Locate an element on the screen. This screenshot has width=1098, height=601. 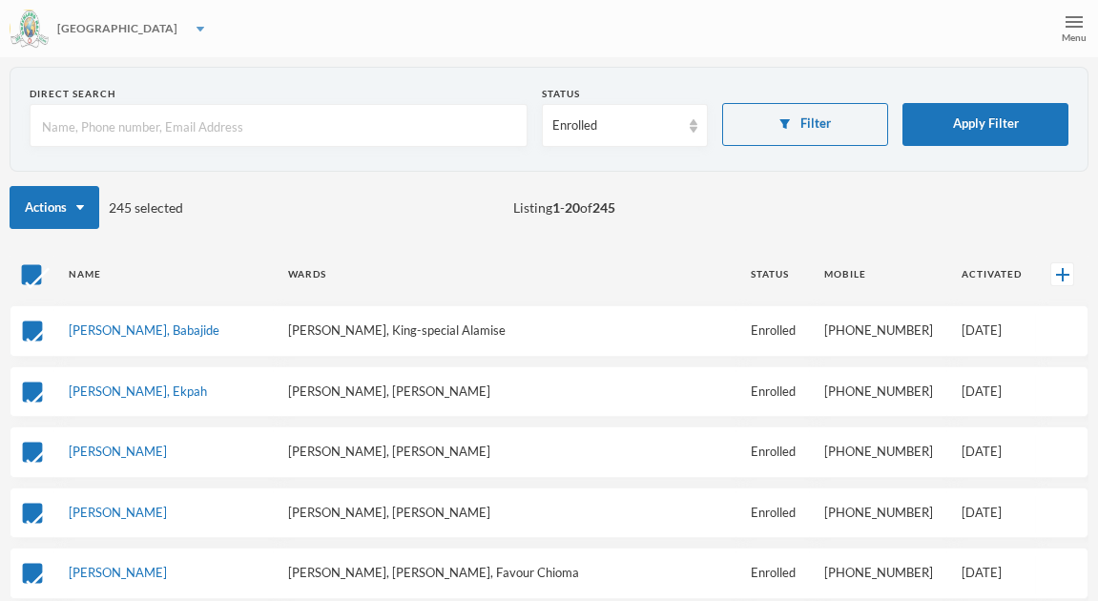
span: Listing - of is located at coordinates (564, 207).